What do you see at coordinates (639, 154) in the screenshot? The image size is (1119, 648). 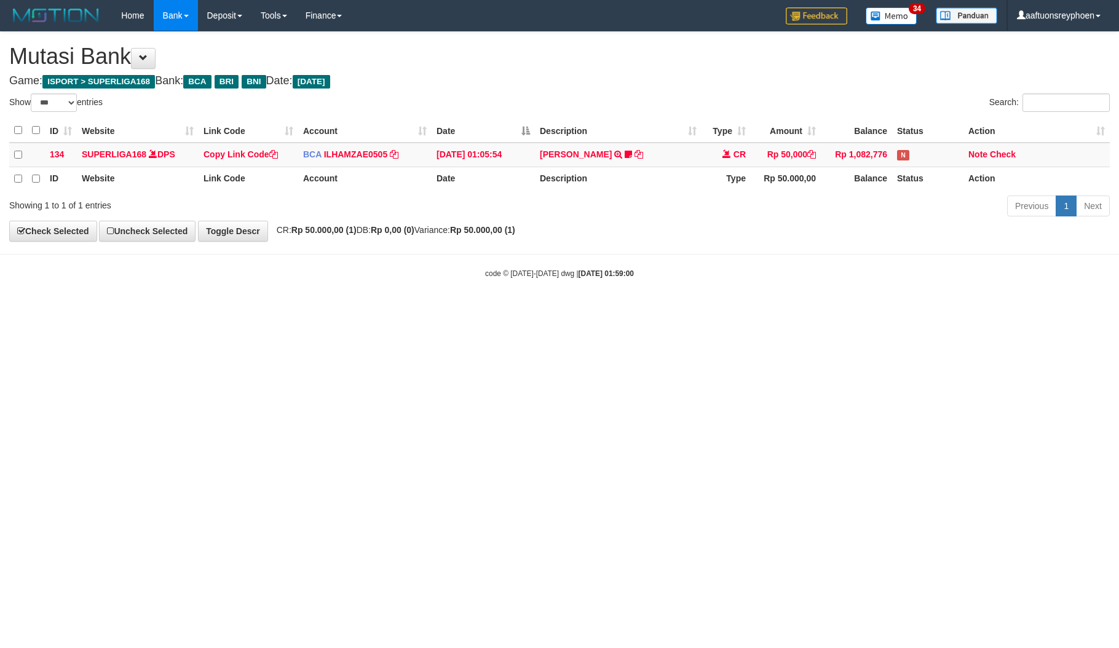 I see `a: Copy RAMADHAN MAULANA J to clipboard` at bounding box center [639, 154].